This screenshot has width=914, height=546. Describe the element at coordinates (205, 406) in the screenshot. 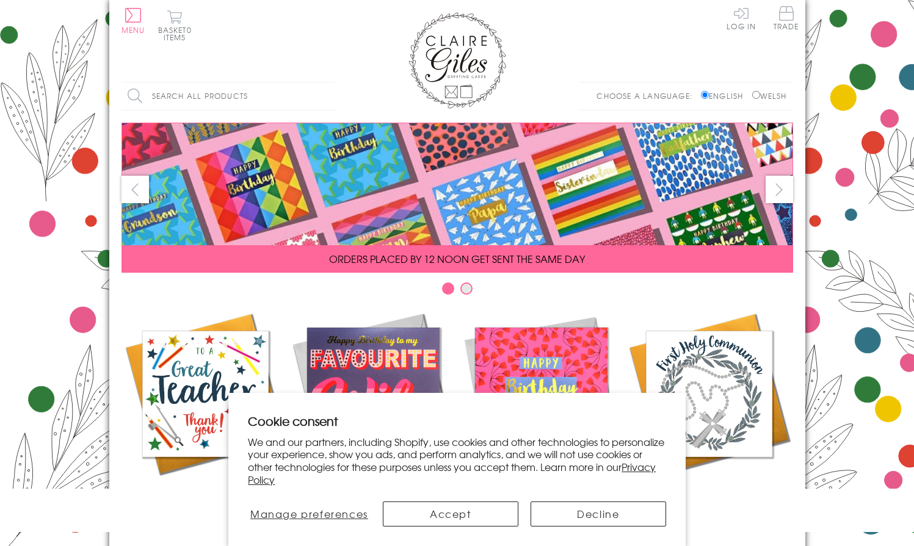

I see `a: Academic` at that location.